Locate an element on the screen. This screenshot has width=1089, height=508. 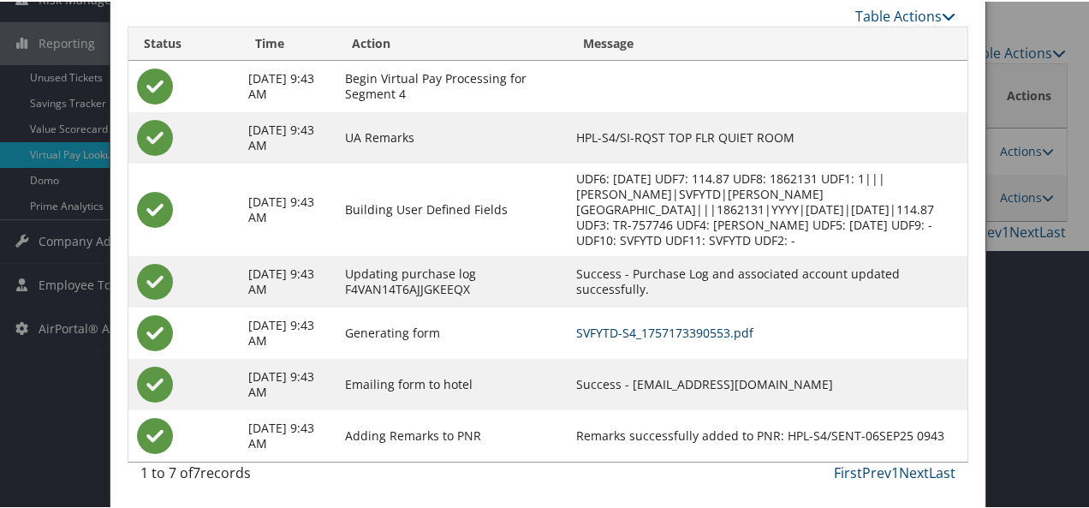
a: Next is located at coordinates (913, 471).